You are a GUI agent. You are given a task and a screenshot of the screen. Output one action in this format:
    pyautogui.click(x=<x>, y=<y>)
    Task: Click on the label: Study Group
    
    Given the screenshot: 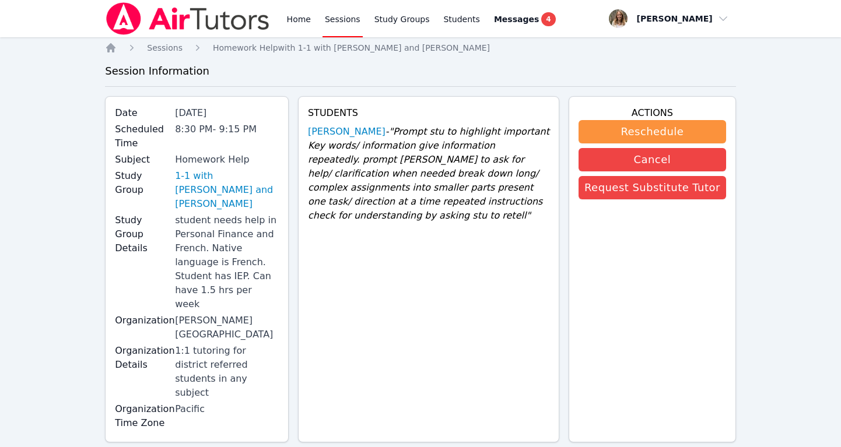 What is the action you would take?
    pyautogui.click(x=141, y=183)
    